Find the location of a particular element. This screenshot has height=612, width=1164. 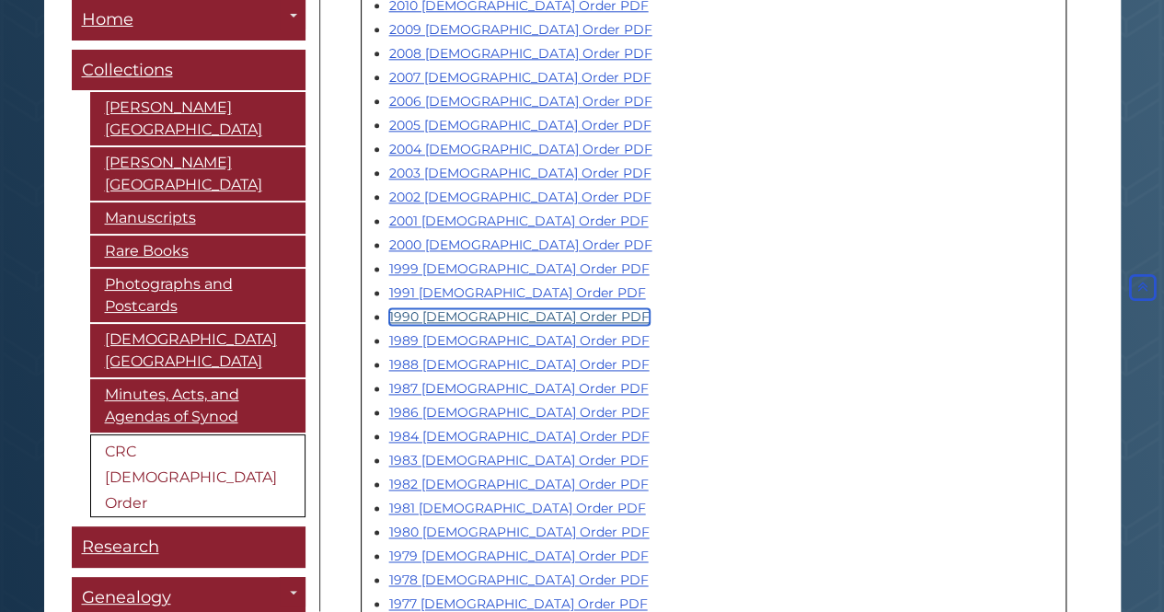

span: Collections is located at coordinates (127, 71).